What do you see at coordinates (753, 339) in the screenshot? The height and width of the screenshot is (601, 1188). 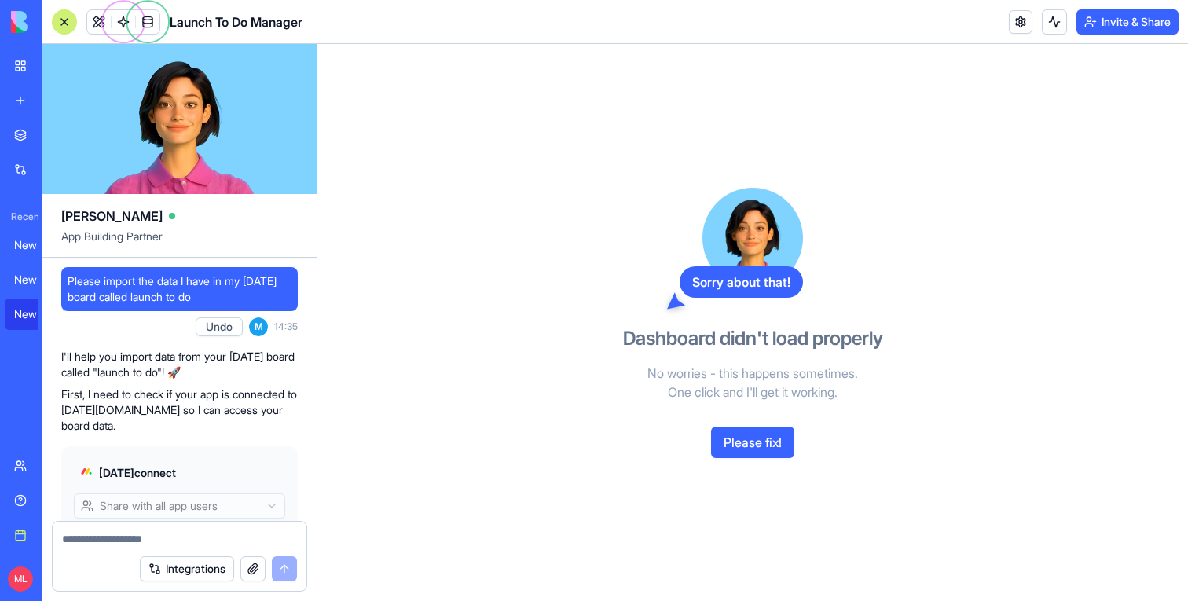 I see `h3: Dashboard didn't load properly` at bounding box center [753, 339].